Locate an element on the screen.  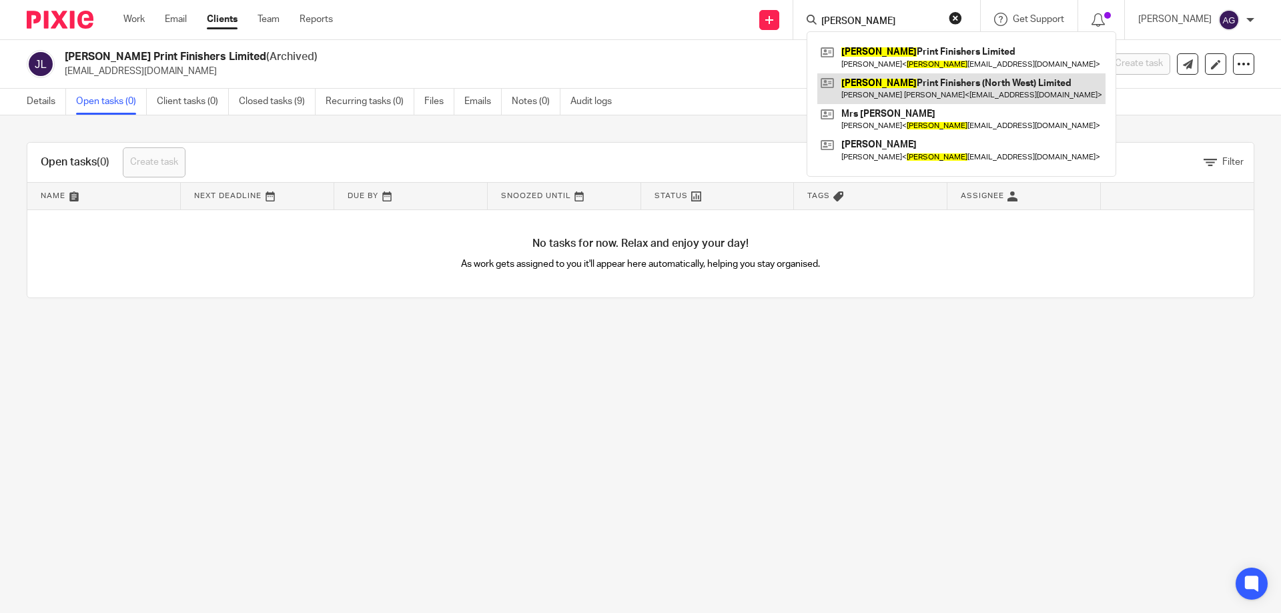
span: Tags is located at coordinates (818, 195).